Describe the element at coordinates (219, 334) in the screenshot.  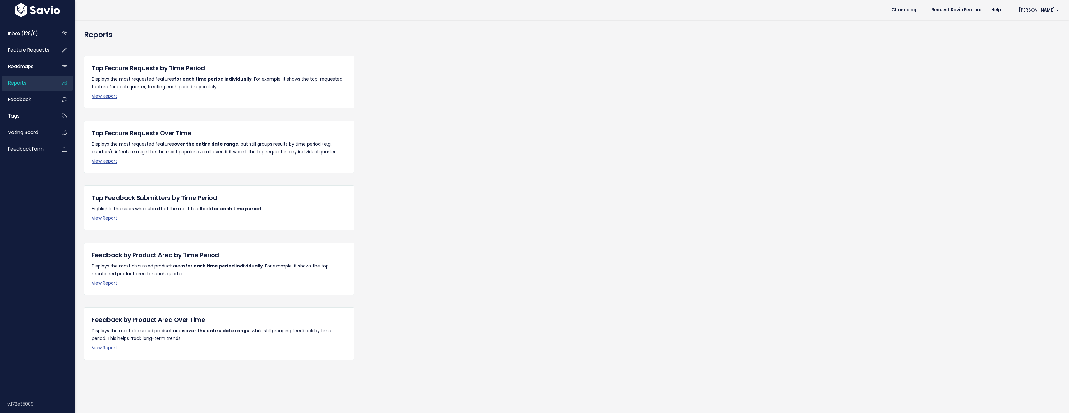
I see `p: Displays the most discussed product areas , while still grouping feedback by time period. This he...` at that location.